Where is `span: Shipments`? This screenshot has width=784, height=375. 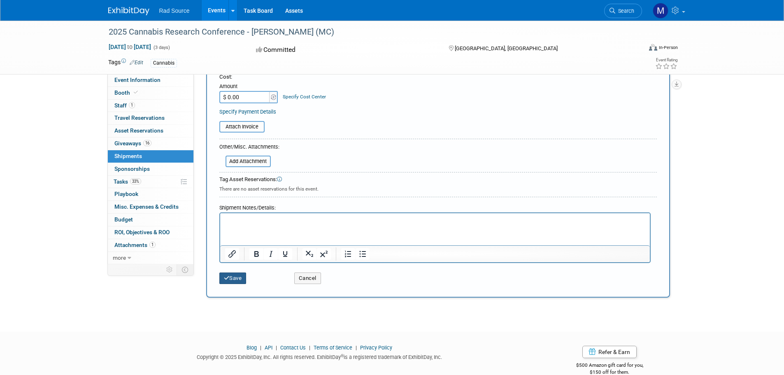 span: Shipments is located at coordinates (128, 156).